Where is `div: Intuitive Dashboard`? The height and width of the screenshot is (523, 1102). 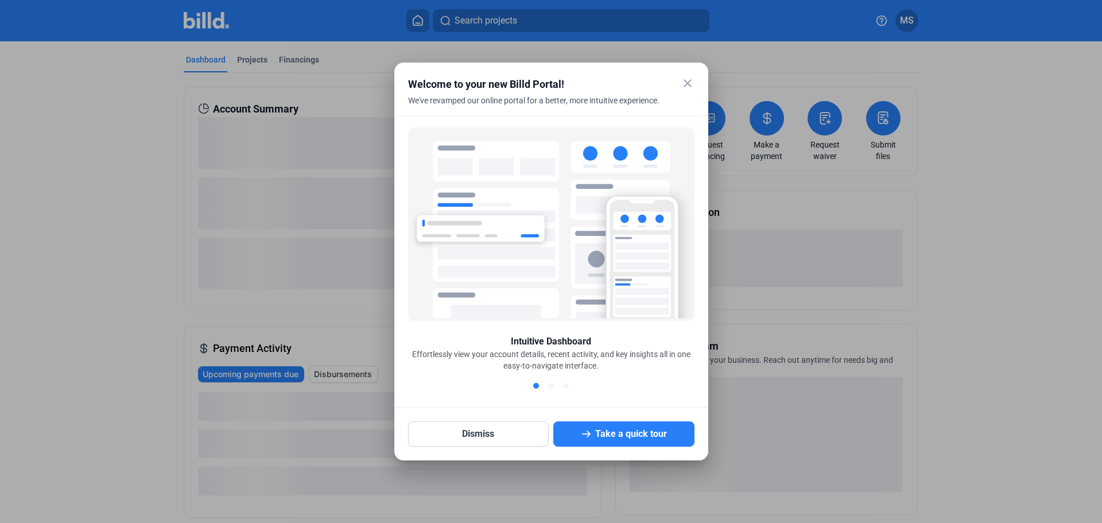
div: Intuitive Dashboard is located at coordinates (551, 341).